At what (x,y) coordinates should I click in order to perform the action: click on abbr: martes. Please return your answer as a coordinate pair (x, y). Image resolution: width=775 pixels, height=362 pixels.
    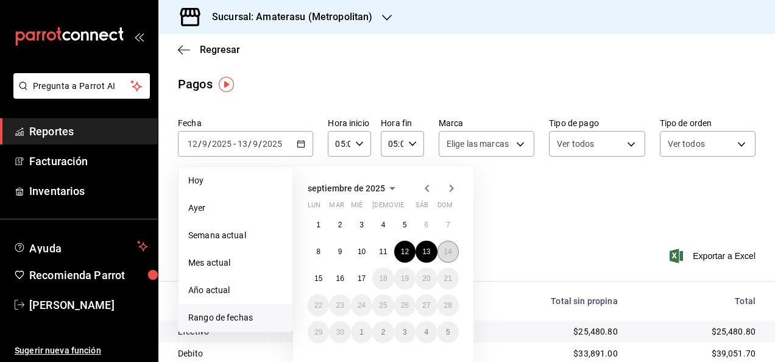
    Looking at the image, I should click on (336, 207).